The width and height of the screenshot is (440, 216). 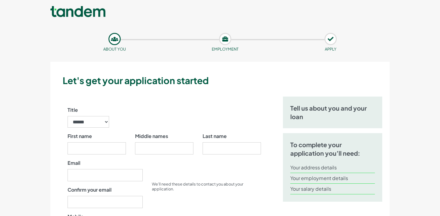 I want to click on h5: Tell us about you and your loan, so click(x=332, y=113).